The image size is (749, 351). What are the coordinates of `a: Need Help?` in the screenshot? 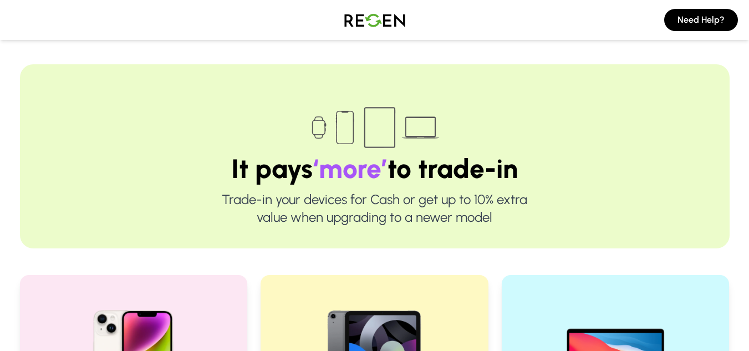 It's located at (701, 20).